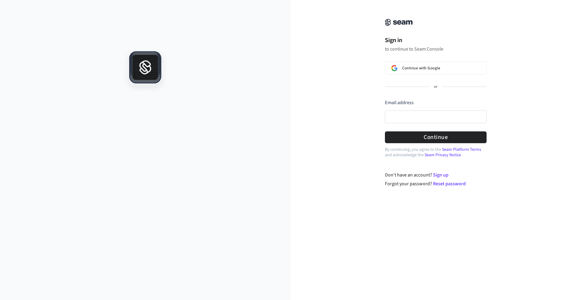 Image resolution: width=581 pixels, height=300 pixels. I want to click on p: or, so click(435, 87).